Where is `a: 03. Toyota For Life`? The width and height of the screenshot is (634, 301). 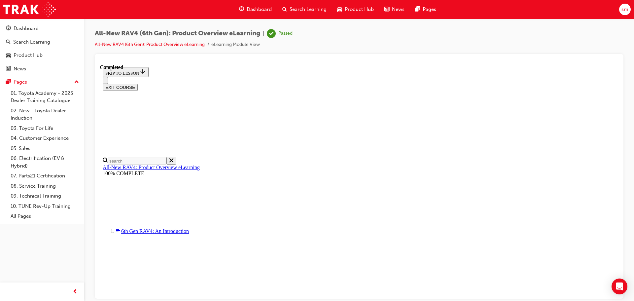 a: 03. Toyota For Life is located at coordinates (45, 128).